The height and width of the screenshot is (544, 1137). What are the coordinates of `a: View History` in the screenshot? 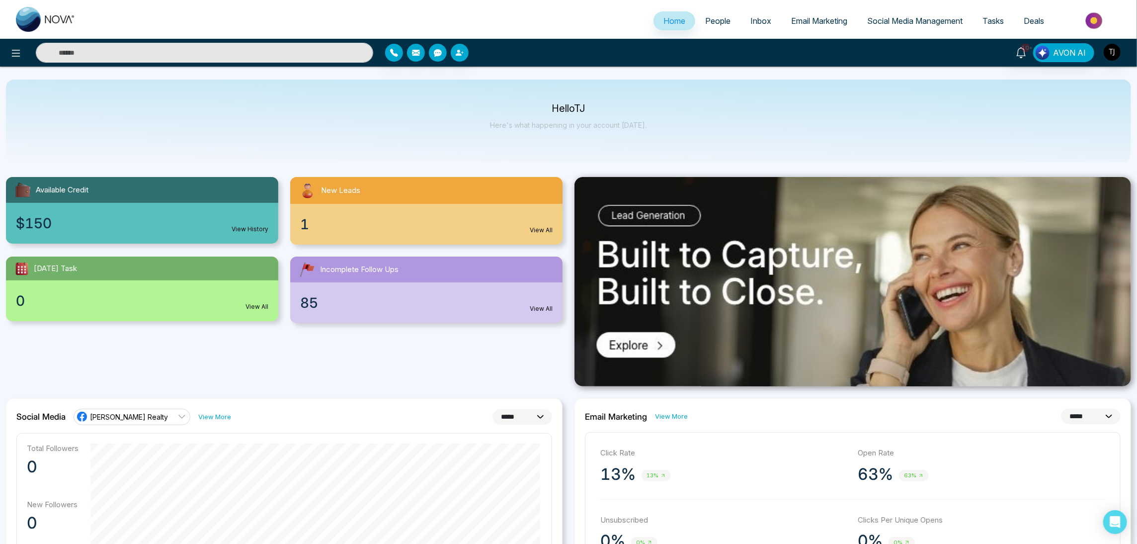 It's located at (250, 229).